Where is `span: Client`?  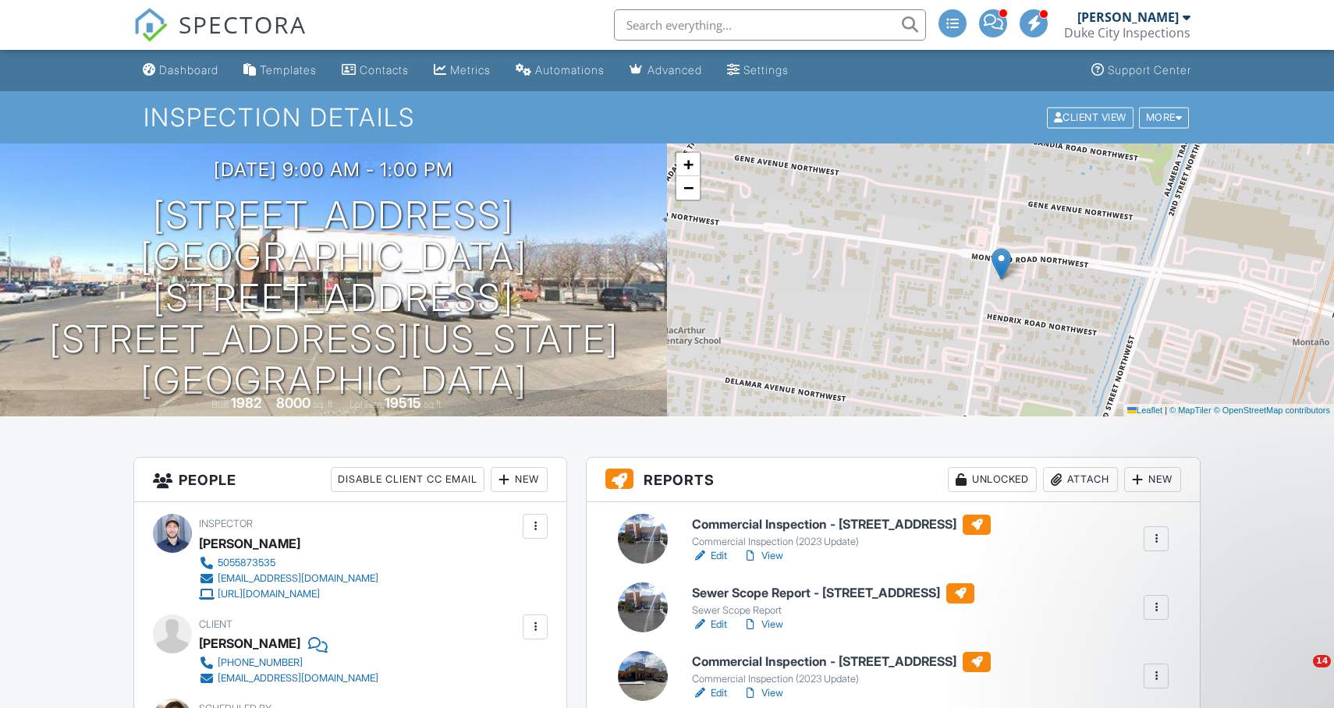 span: Client is located at coordinates (215, 624).